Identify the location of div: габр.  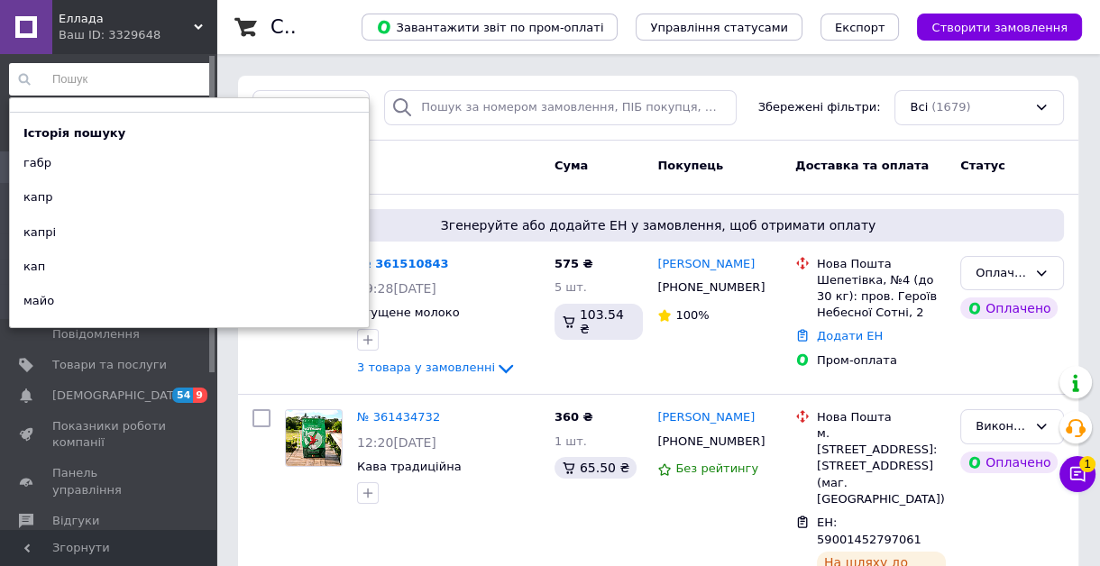
(37, 163).